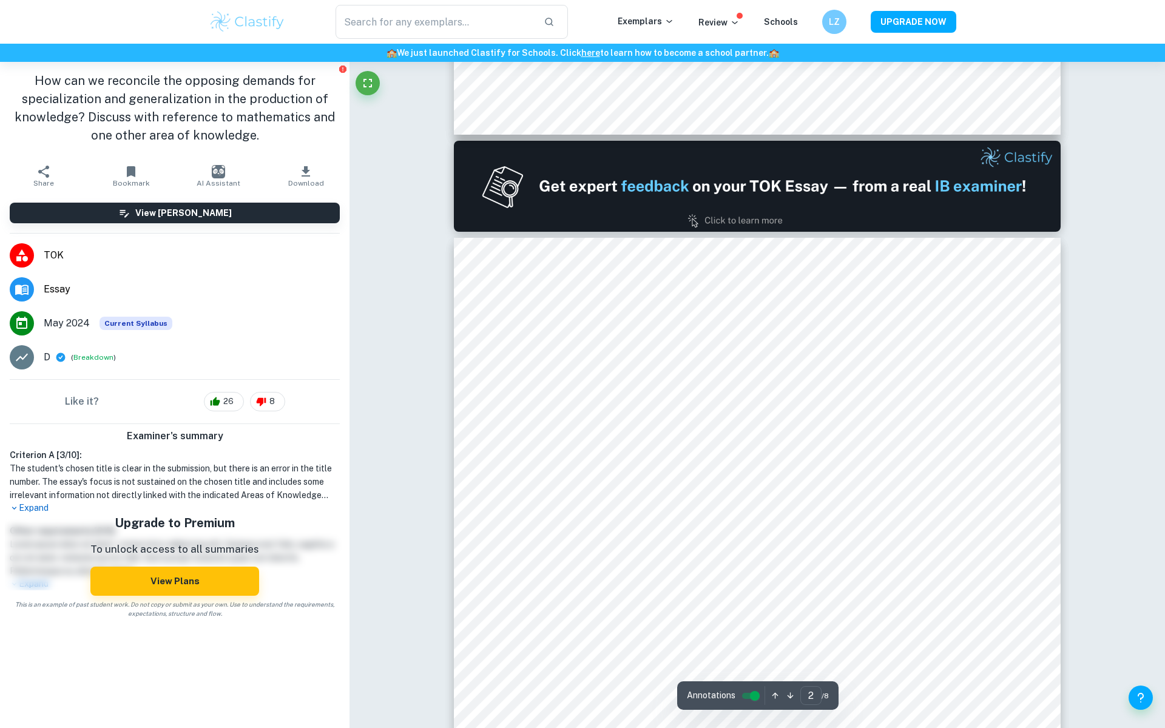 The width and height of the screenshot is (1165, 728). Describe the element at coordinates (590, 53) in the screenshot. I see `a: here` at that location.